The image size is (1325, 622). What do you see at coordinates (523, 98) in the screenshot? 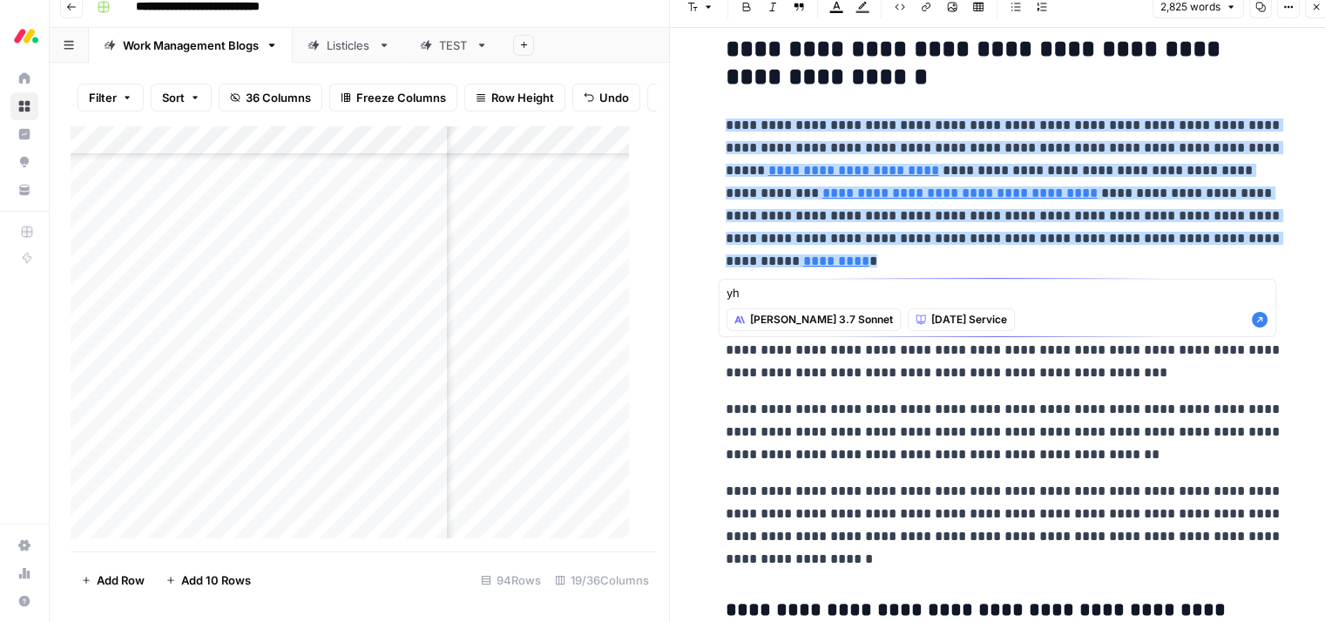
I see `span: Row Height` at bounding box center [523, 98].